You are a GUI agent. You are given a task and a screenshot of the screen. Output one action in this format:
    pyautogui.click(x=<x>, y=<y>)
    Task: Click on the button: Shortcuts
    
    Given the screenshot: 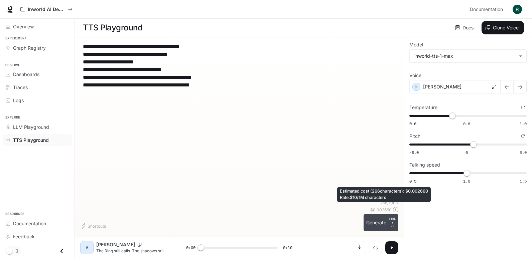 What is the action you would take?
    pyautogui.click(x=94, y=226)
    